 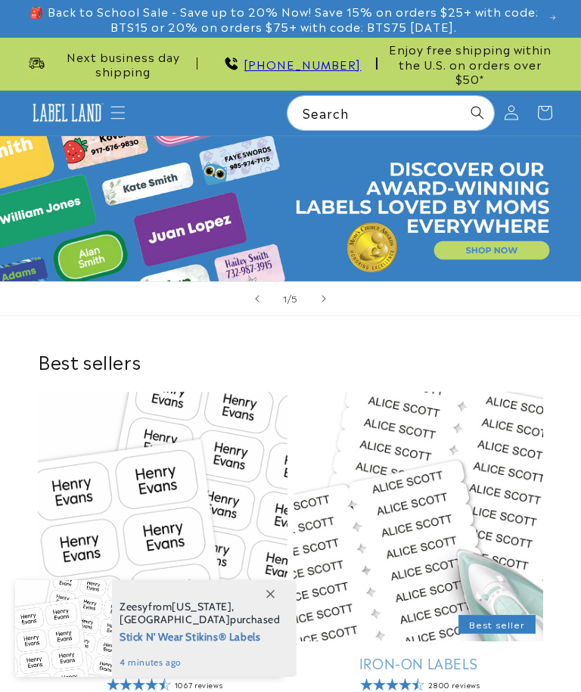 What do you see at coordinates (284, 18) in the screenshot?
I see `span: 🎒 Back to School Sale - Save up to 20% Now! Save 15% on orders $25+ with code: BTS15 or 20% on or...` at bounding box center [284, 18].